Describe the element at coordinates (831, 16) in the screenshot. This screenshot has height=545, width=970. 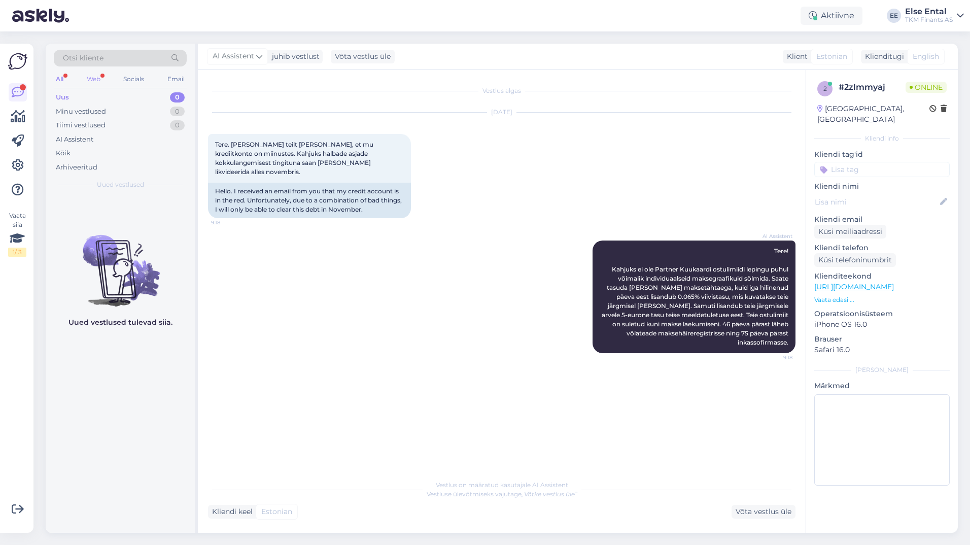
I see `div: Aktiivne` at that location.